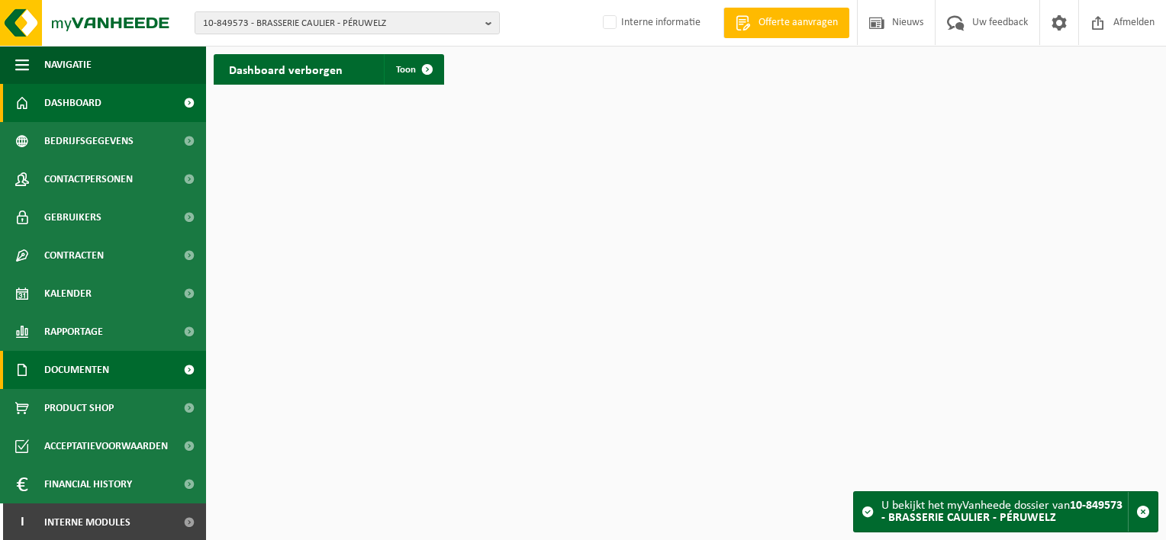 This screenshot has height=540, width=1166. What do you see at coordinates (106, 447) in the screenshot?
I see `span: Acceptatievoorwaarden` at bounding box center [106, 447].